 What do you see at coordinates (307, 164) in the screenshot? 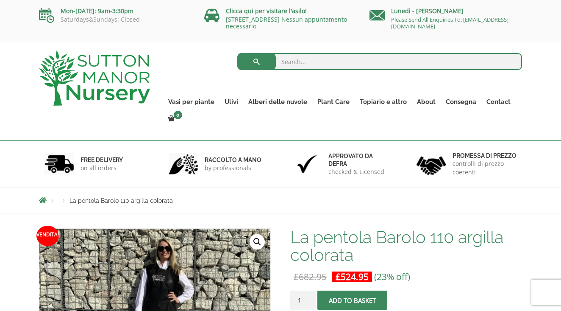
I see `img: 3.jpg` at bounding box center [307, 164].